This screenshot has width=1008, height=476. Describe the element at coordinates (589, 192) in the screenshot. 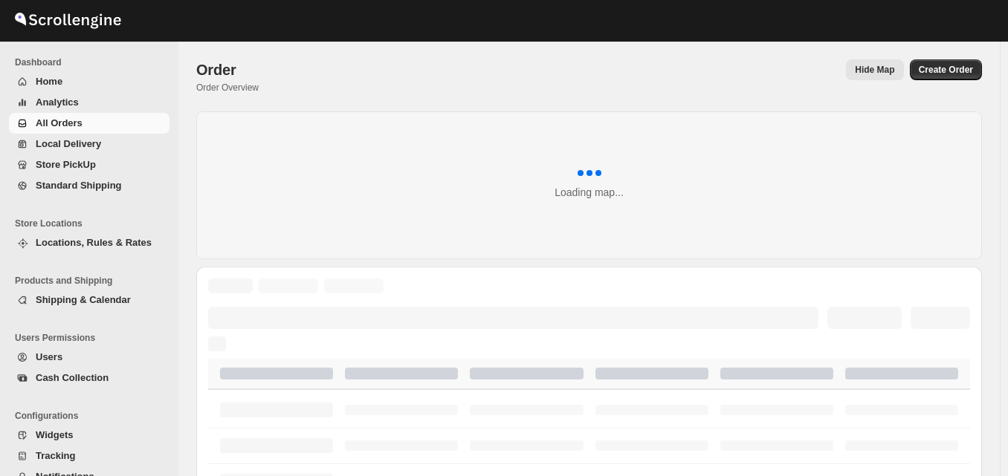

I see `div: Loading map...` at that location.